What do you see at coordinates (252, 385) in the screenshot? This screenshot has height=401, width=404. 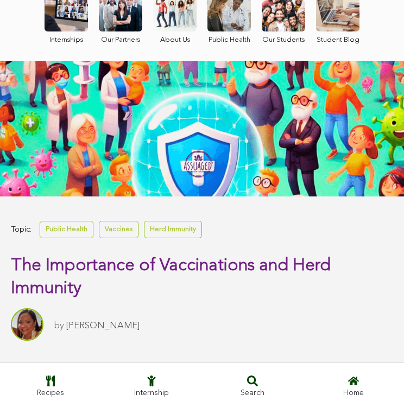 I see `a: Search` at bounding box center [252, 385].